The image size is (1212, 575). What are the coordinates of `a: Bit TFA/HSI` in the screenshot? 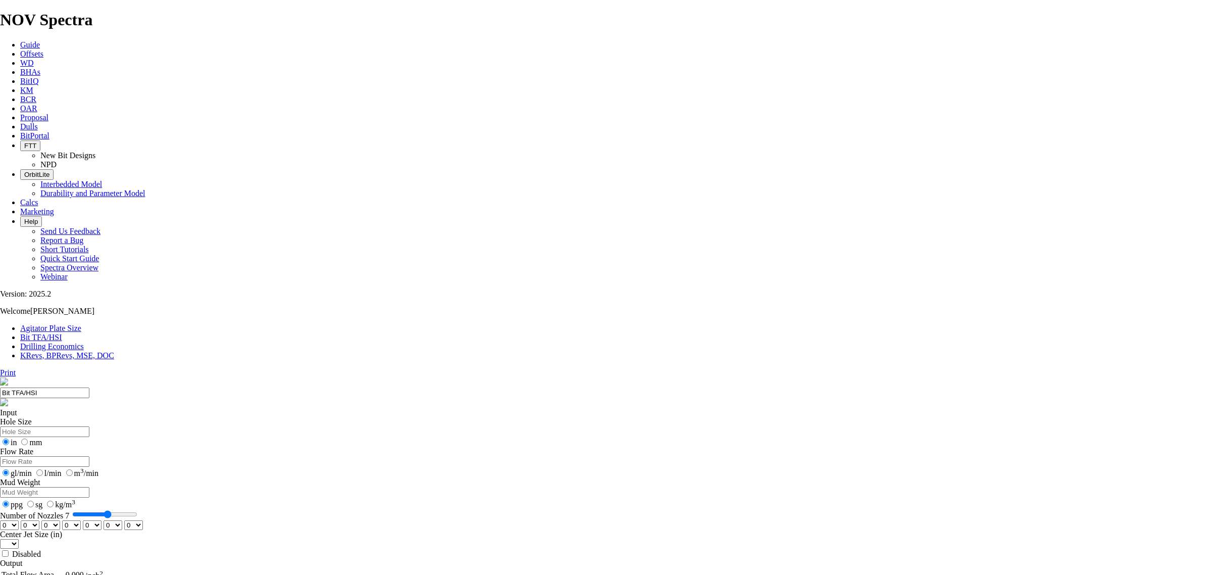 It's located at (41, 337).